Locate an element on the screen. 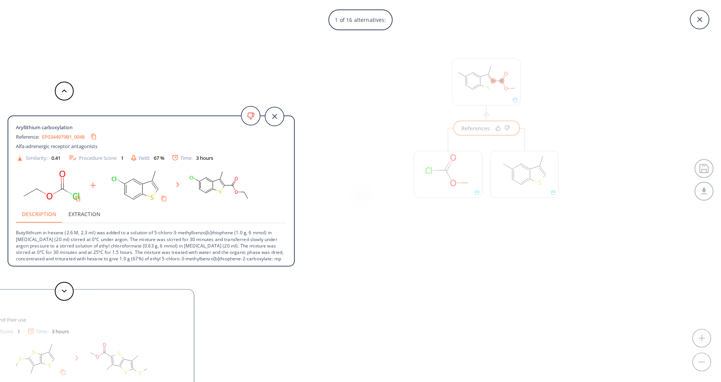 The width and height of the screenshot is (721, 382). svg: CCOC(=O)Cl is located at coordinates (50, 185).